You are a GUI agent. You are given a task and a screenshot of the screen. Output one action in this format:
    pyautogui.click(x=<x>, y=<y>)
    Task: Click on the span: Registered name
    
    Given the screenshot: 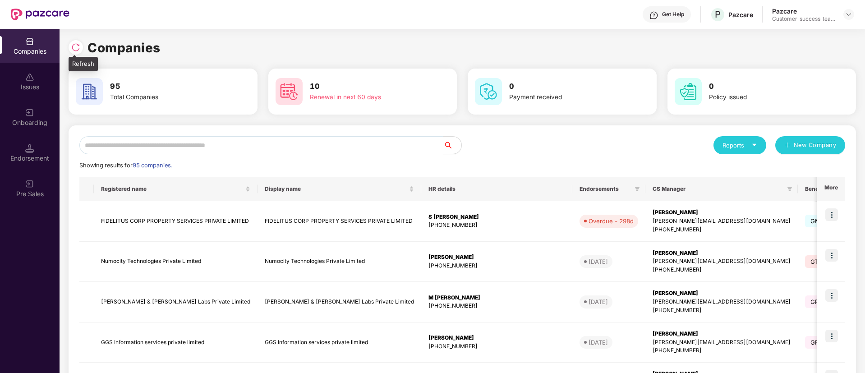 What is the action you would take?
    pyautogui.click(x=172, y=189)
    